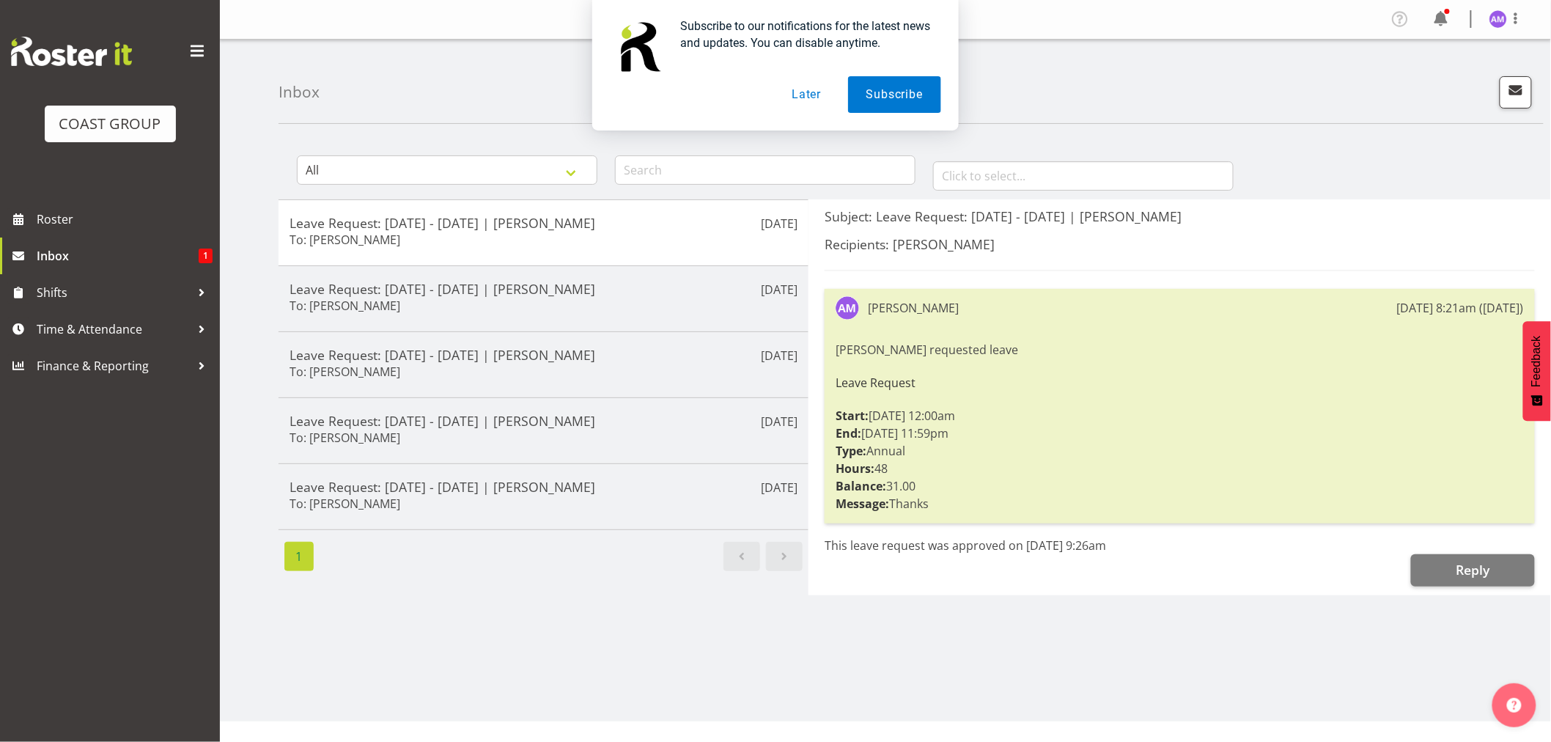 The image size is (1551, 742). What do you see at coordinates (852, 416) in the screenshot?
I see `strong: Start:` at bounding box center [852, 416].